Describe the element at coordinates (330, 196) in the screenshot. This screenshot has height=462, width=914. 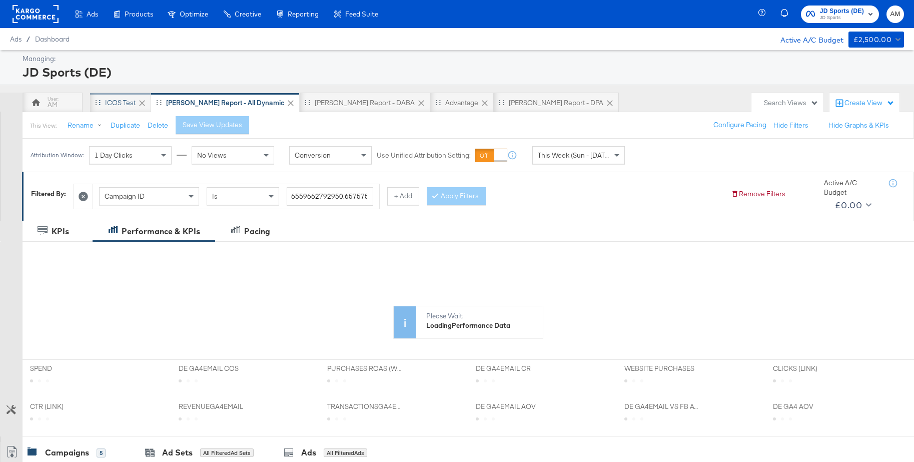
I see `input: Enter a search term` at that location.